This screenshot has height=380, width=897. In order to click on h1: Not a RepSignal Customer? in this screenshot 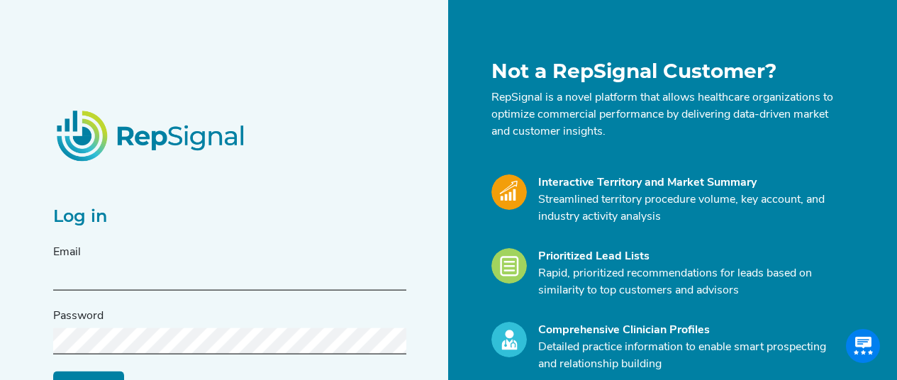, I will do `click(664, 72)`.